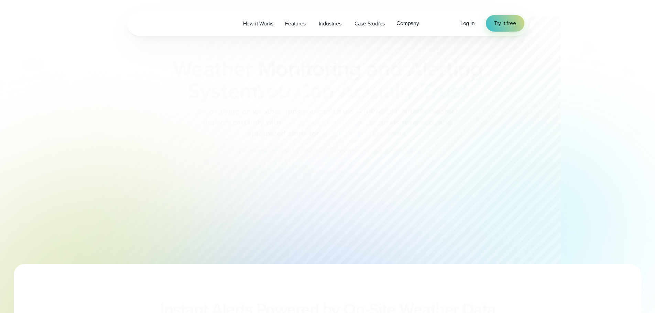 This screenshot has width=655, height=313. I want to click on a: How it Works, so click(258, 23).